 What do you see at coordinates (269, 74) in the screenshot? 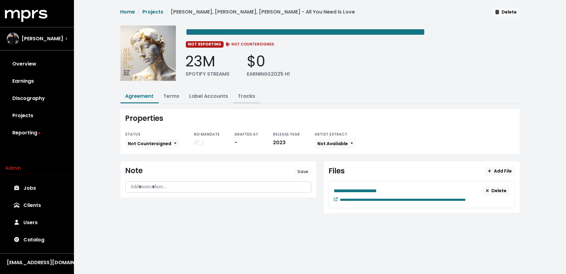
I see `div: EARNINGS 2025 H1` at bounding box center [269, 74].